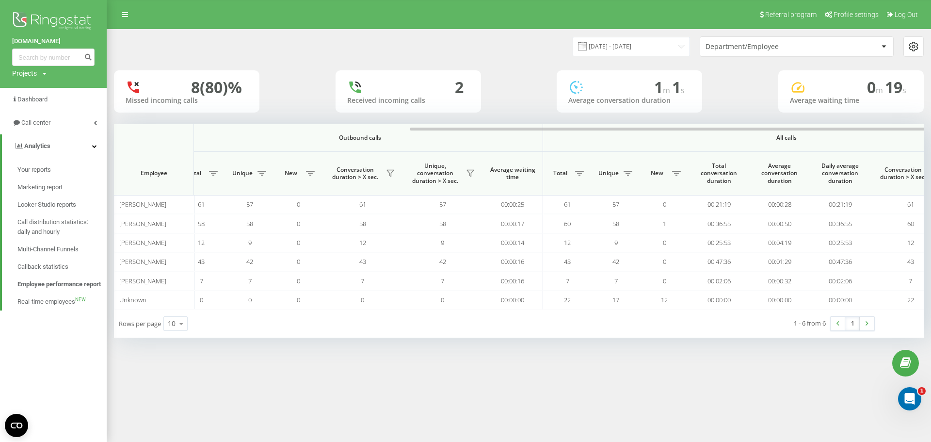  What do you see at coordinates (856, 15) in the screenshot?
I see `span: Profile settings` at bounding box center [856, 15].